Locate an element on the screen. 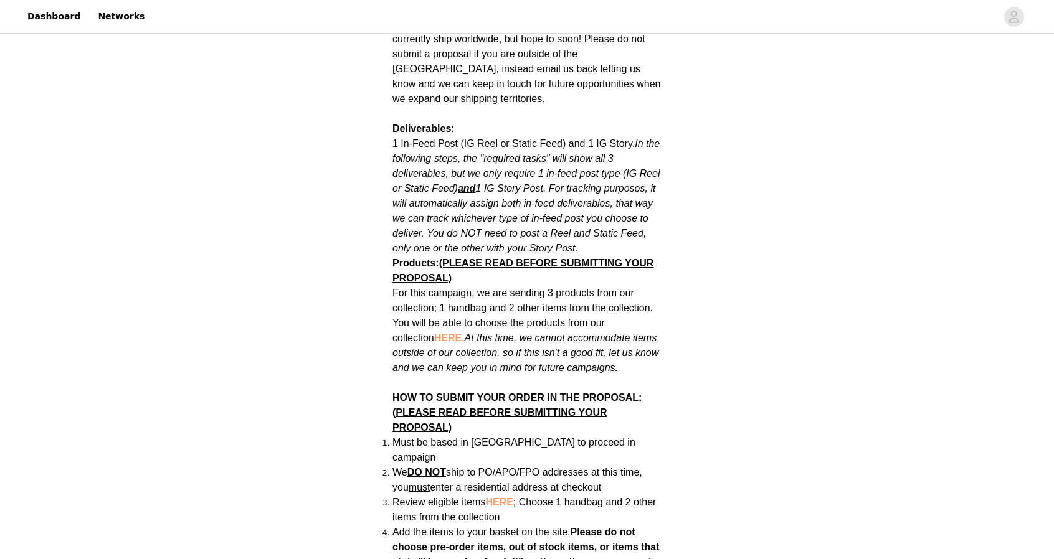 The image size is (1054, 559). div: avatar is located at coordinates (1013, 17).